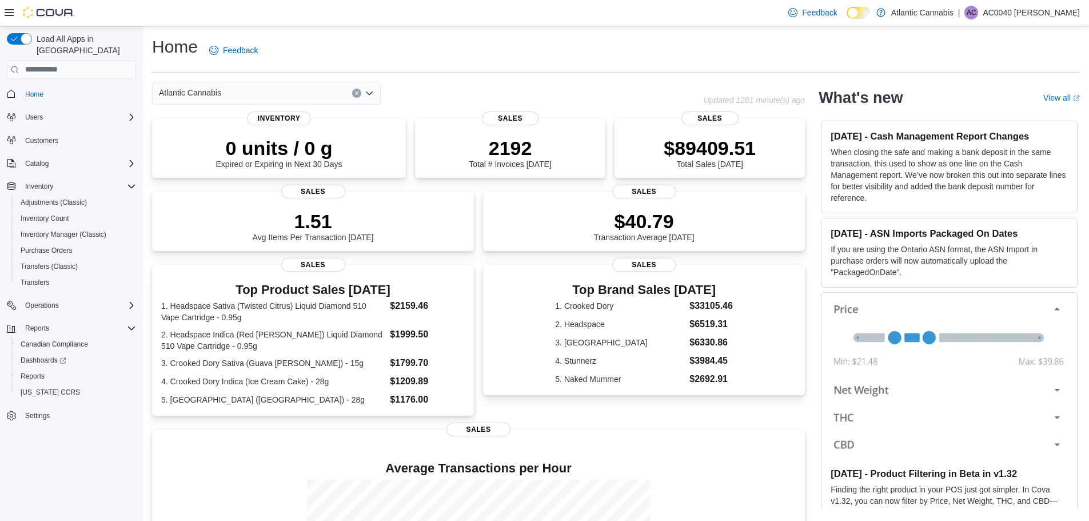 This screenshot has width=1089, height=521. I want to click on dd: $3984.45, so click(711, 361).